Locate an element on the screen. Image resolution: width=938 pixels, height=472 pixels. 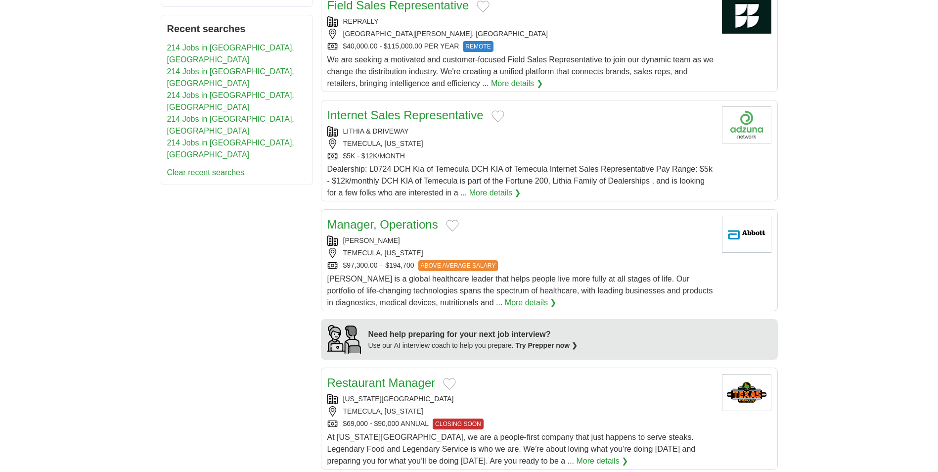
div: $97,300.00 – $194,700 is located at coordinates (521, 266).